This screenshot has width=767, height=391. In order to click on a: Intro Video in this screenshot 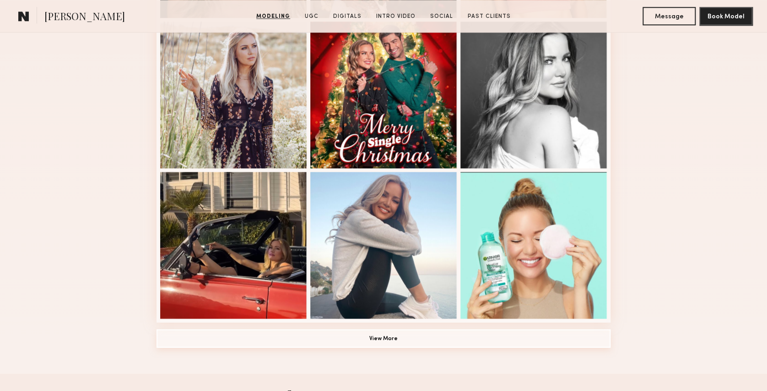, I will do `click(396, 16)`.